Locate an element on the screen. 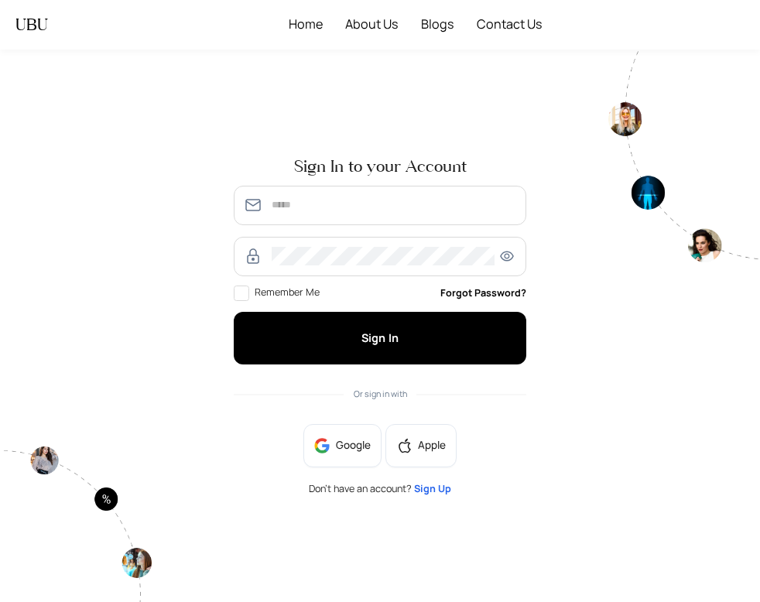  span: Sign In is located at coordinates (380, 338).